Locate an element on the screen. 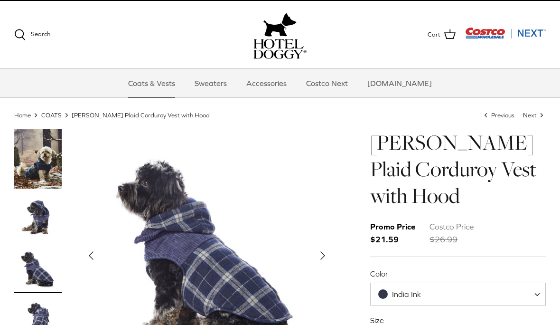 This screenshot has width=560, height=325. button: Next is located at coordinates (323, 255).